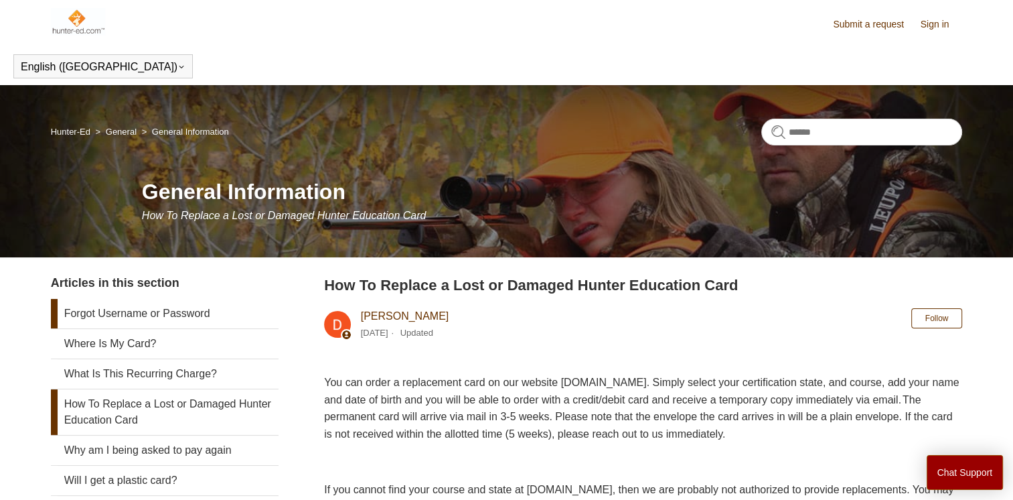 The height and width of the screenshot is (500, 1013). I want to click on a: Where Is My Card?, so click(165, 344).